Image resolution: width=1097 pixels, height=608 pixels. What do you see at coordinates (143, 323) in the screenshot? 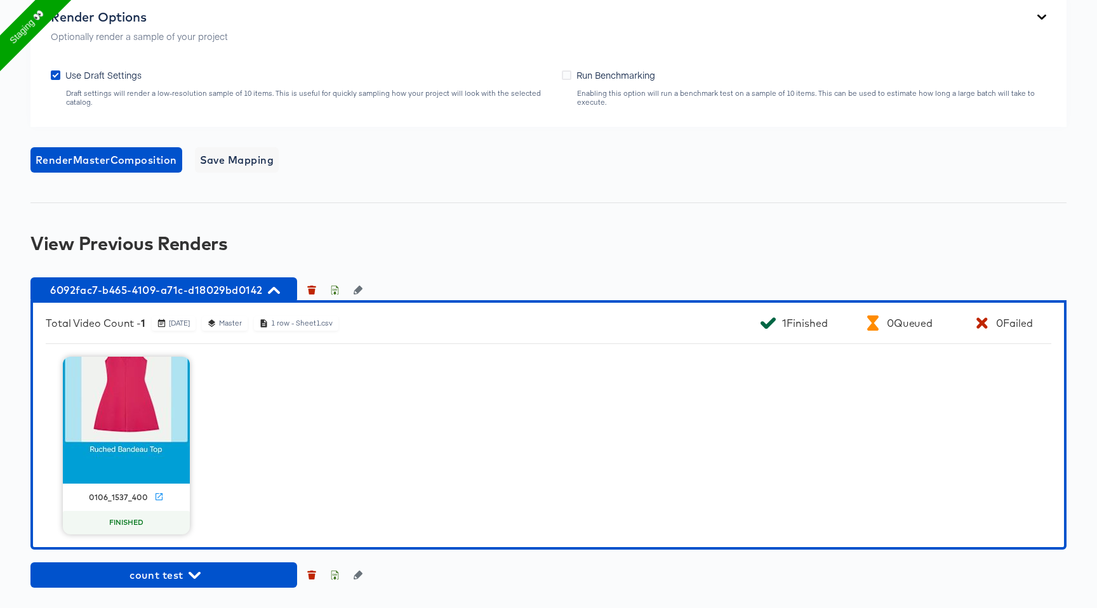
I see `b: 1` at bounding box center [143, 323].